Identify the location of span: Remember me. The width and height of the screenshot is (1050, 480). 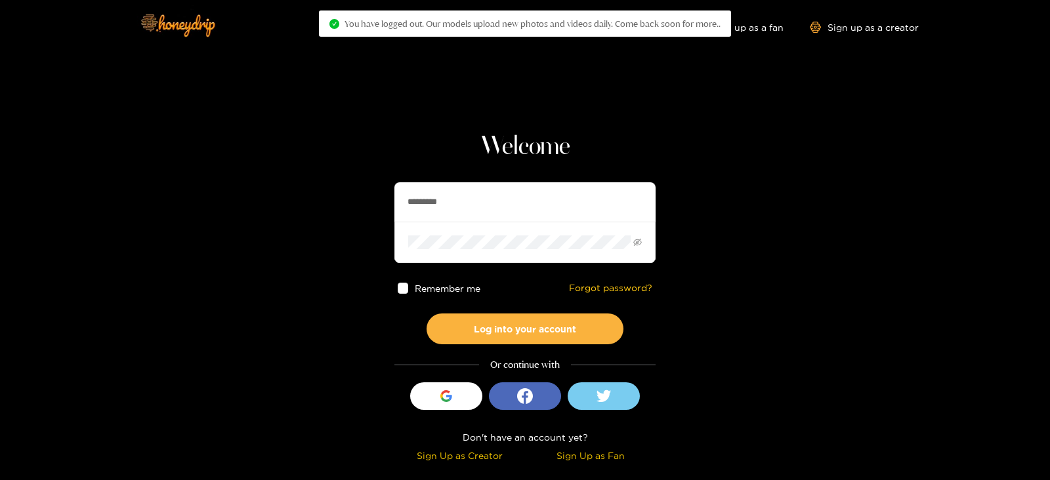
(448, 288).